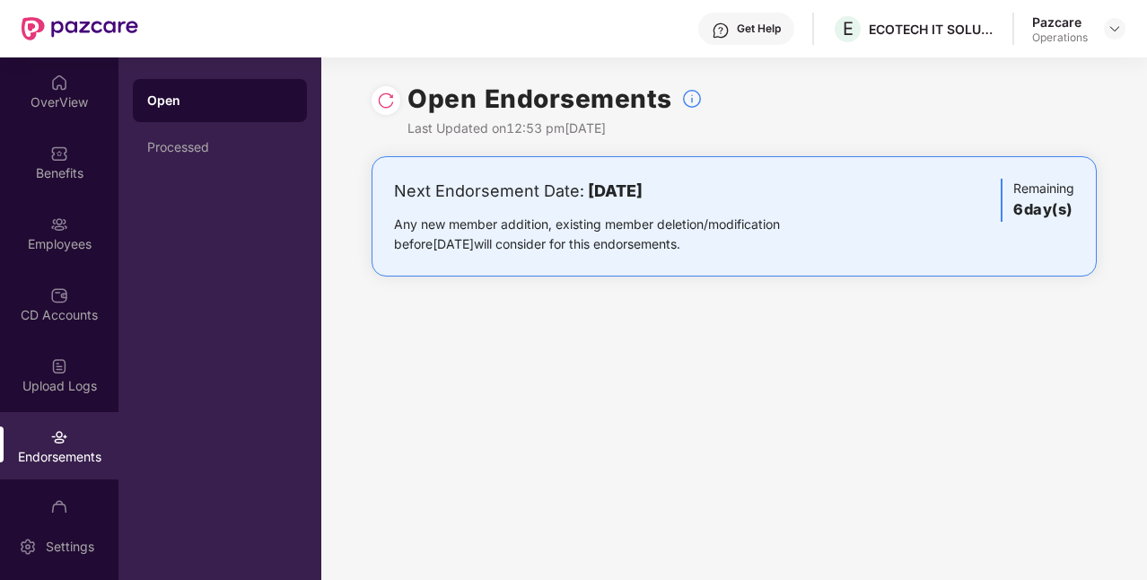 This screenshot has height=580, width=1147. Describe the element at coordinates (80, 29) in the screenshot. I see `img: New Pazcare Logo` at that location.